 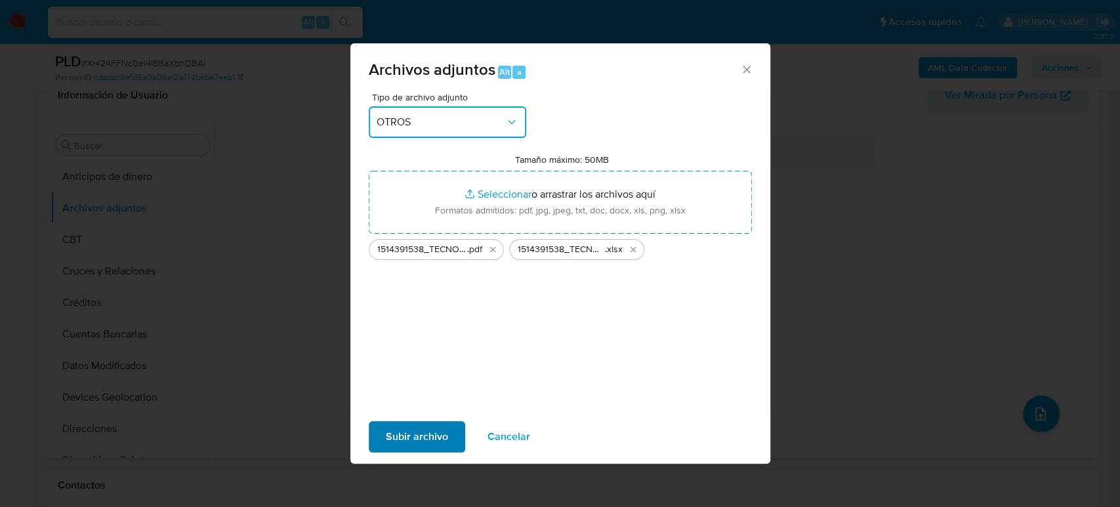 I want to click on span: a, so click(x=519, y=72).